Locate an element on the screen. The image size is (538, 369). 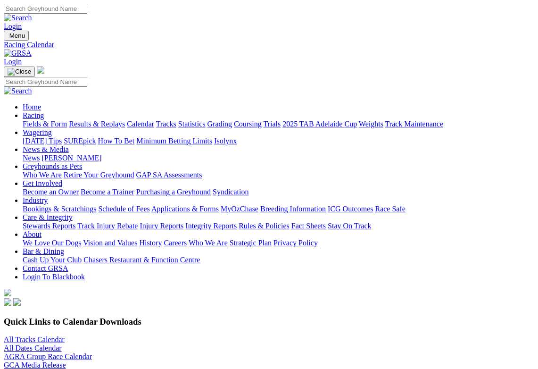
a: Minimum Betting Limits is located at coordinates (174, 141).